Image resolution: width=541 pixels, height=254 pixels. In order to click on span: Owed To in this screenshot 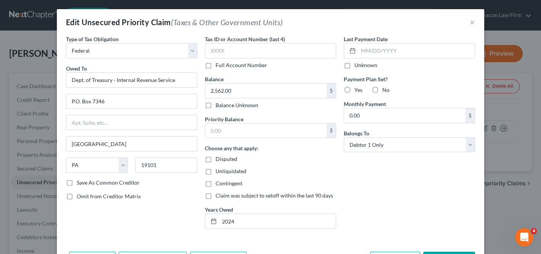, I will do `click(76, 68)`.